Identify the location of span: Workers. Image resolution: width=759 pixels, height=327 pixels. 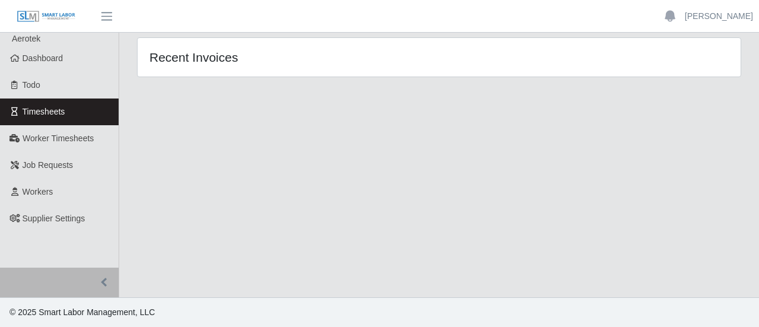
(38, 192).